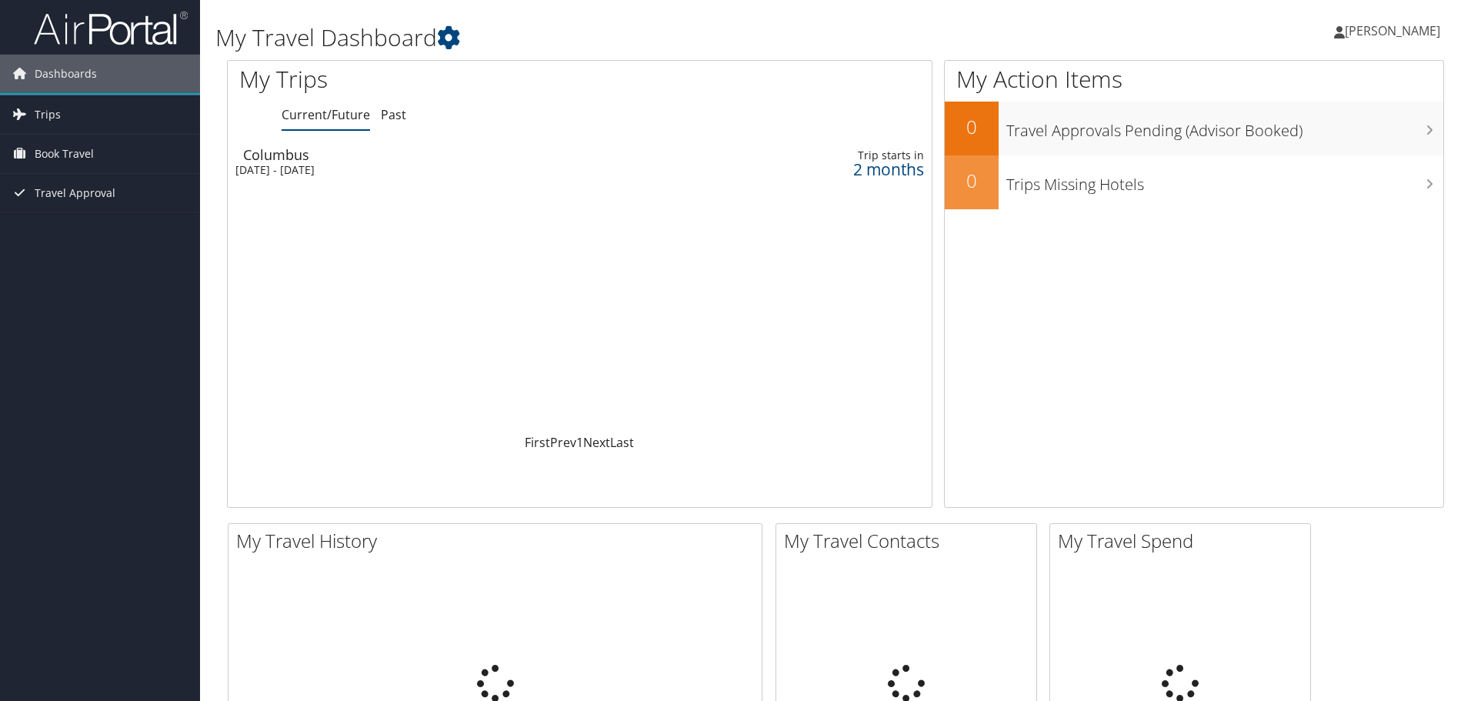 The height and width of the screenshot is (701, 1471). I want to click on div: 2 months, so click(832, 169).